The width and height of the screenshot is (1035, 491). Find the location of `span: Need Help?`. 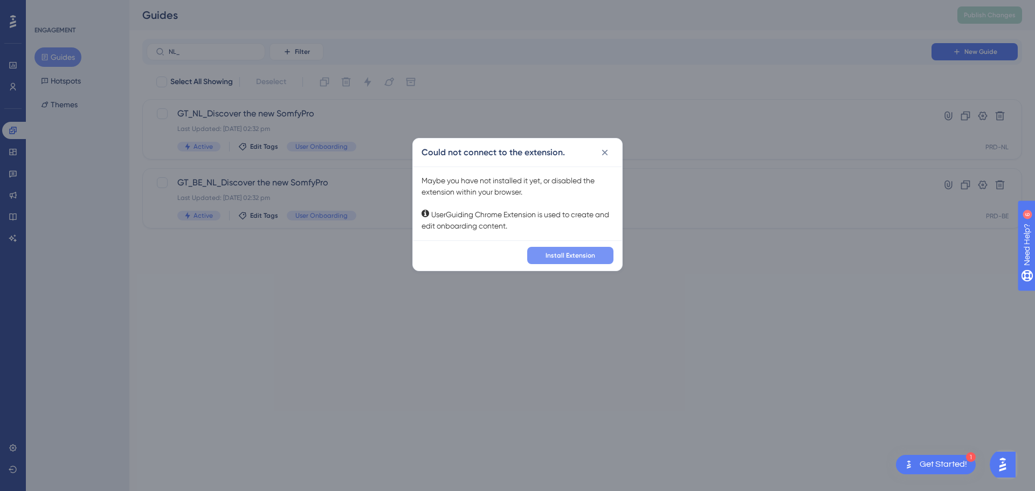

span: Need Help? is located at coordinates (46, 9).